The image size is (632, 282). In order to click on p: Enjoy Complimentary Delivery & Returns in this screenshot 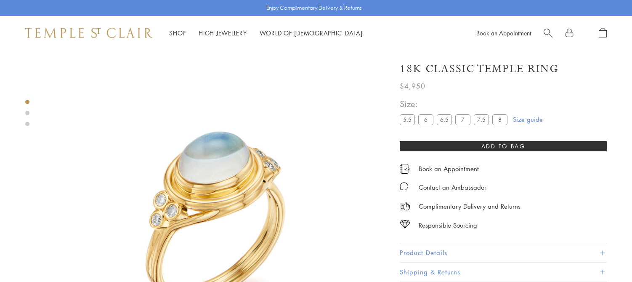, I will do `click(314, 8)`.